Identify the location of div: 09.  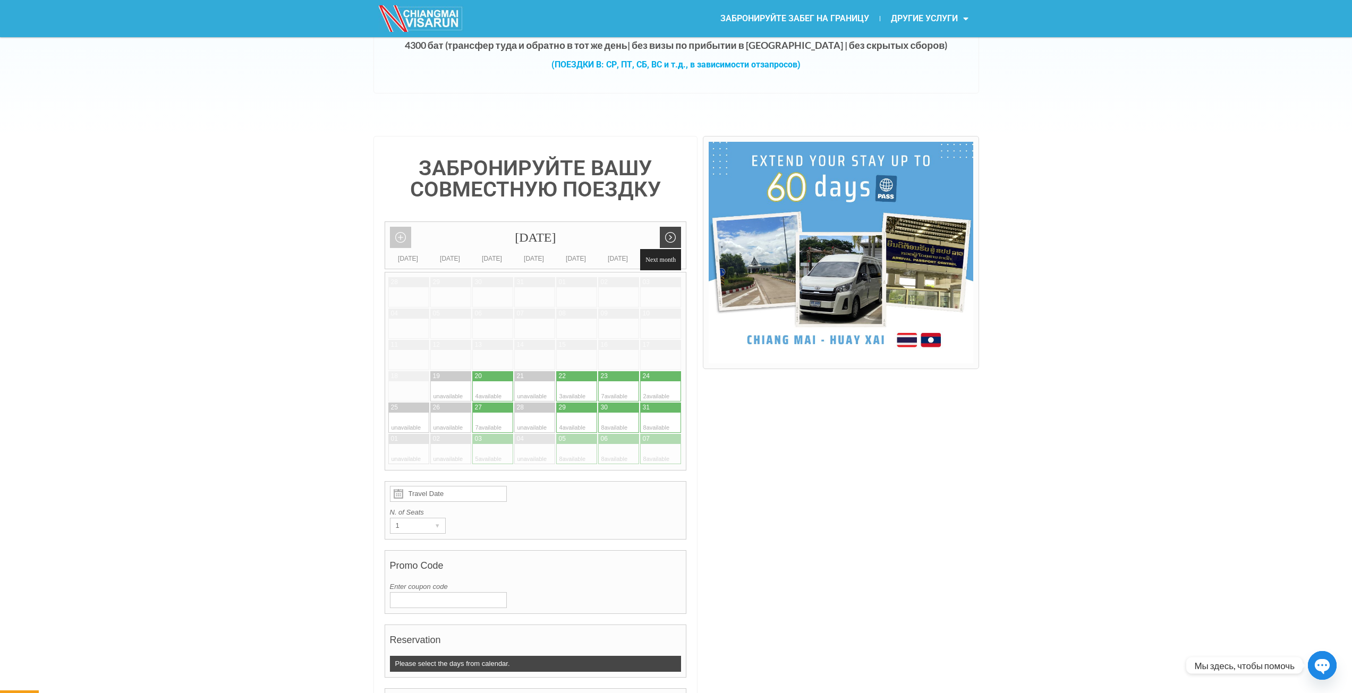
(604, 313).